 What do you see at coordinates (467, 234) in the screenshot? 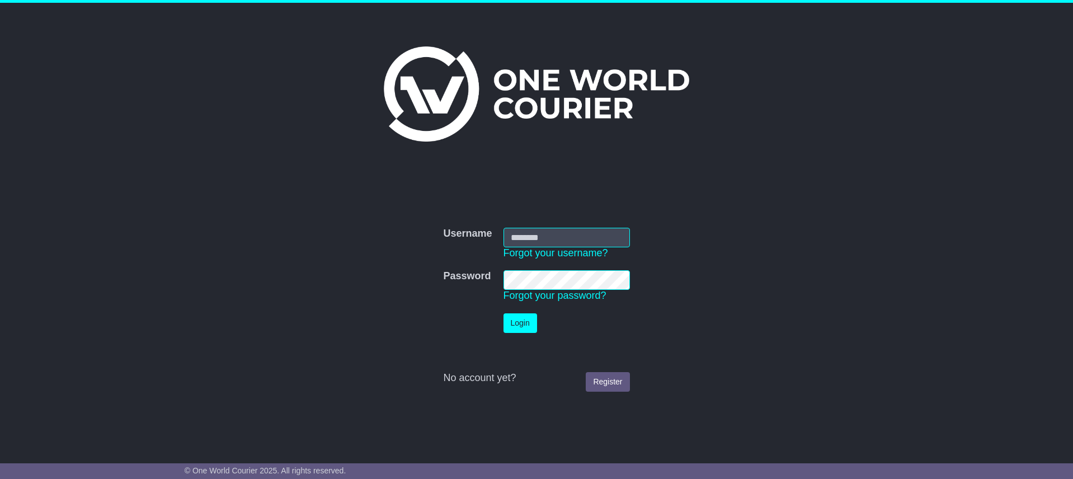
I see `label: Username` at bounding box center [467, 234].